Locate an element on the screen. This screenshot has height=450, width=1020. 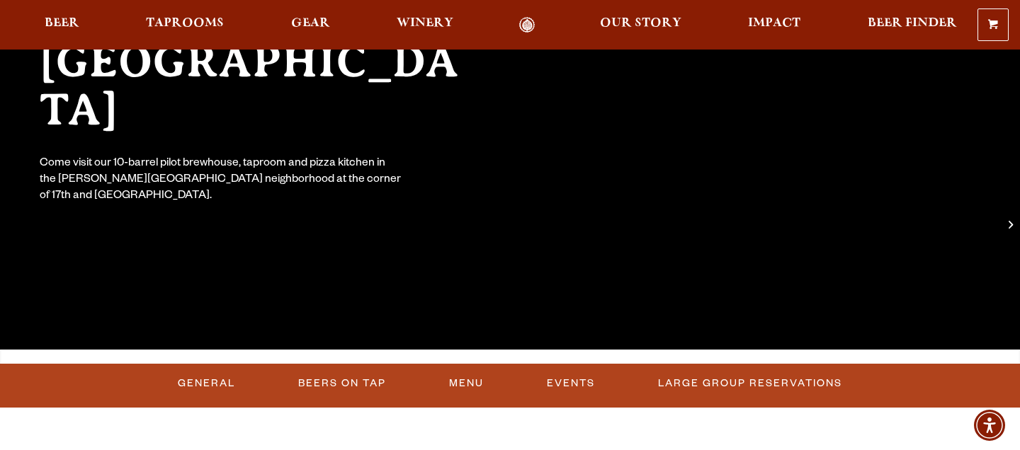
a: Beers On Tap is located at coordinates (342, 384).